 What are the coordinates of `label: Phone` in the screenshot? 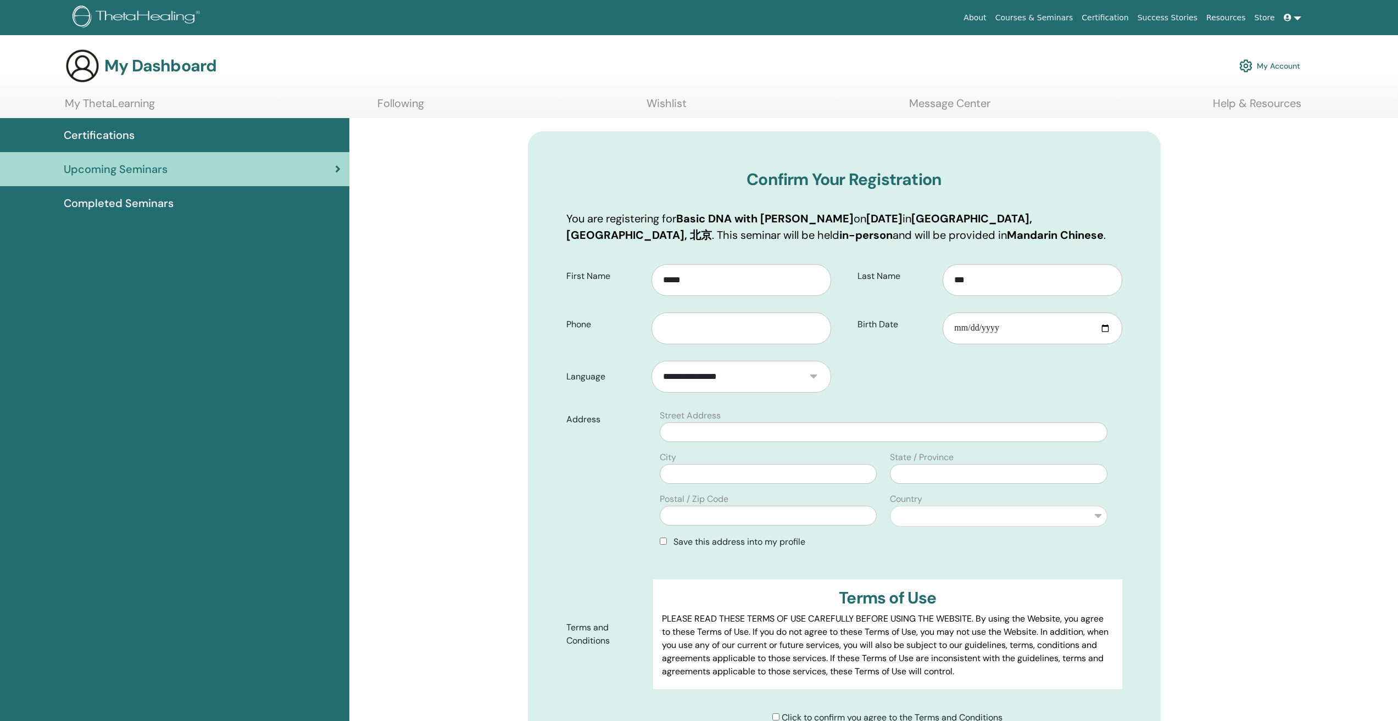 It's located at (605, 325).